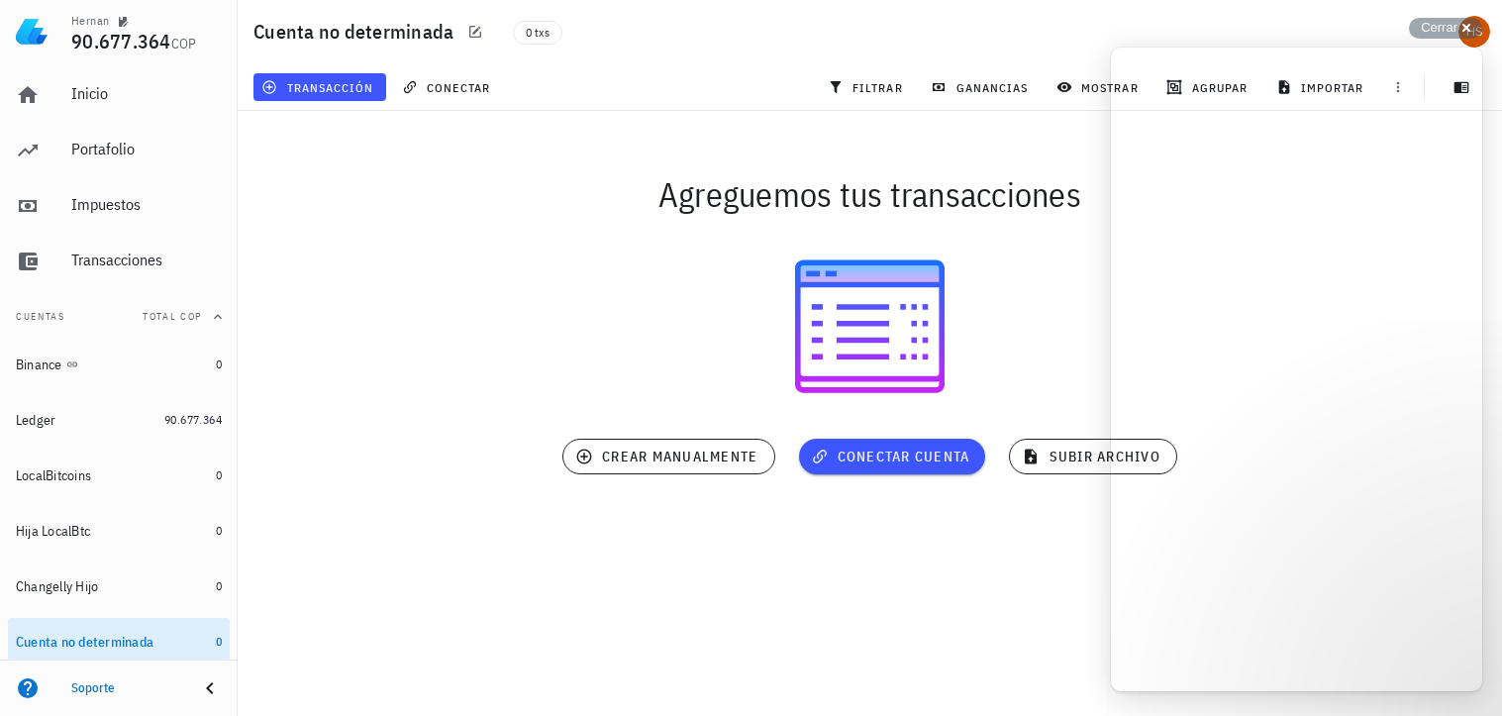 This screenshot has width=1502, height=716. I want to click on a: Inicio, so click(119, 95).